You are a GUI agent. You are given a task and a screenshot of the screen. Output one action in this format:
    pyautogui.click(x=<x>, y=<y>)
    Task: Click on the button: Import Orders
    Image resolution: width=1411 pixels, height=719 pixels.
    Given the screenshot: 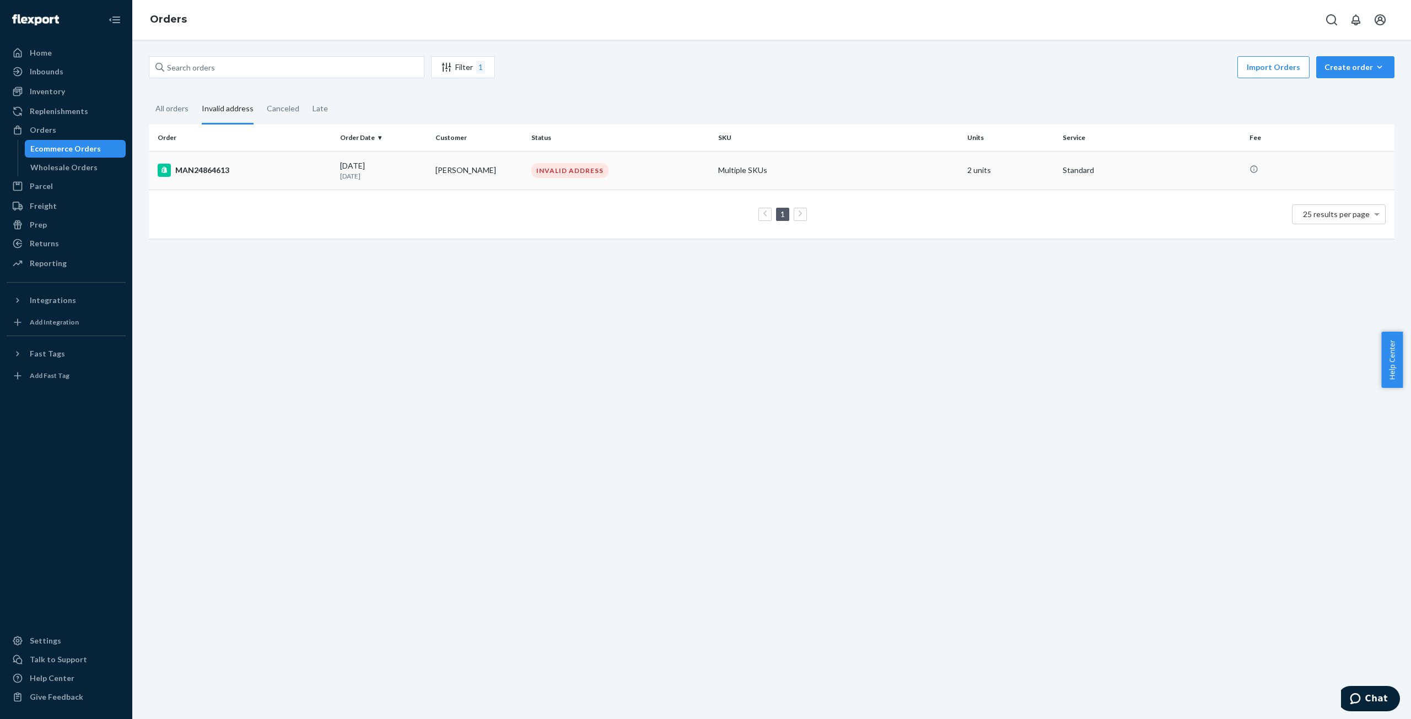 What is the action you would take?
    pyautogui.click(x=1273, y=67)
    